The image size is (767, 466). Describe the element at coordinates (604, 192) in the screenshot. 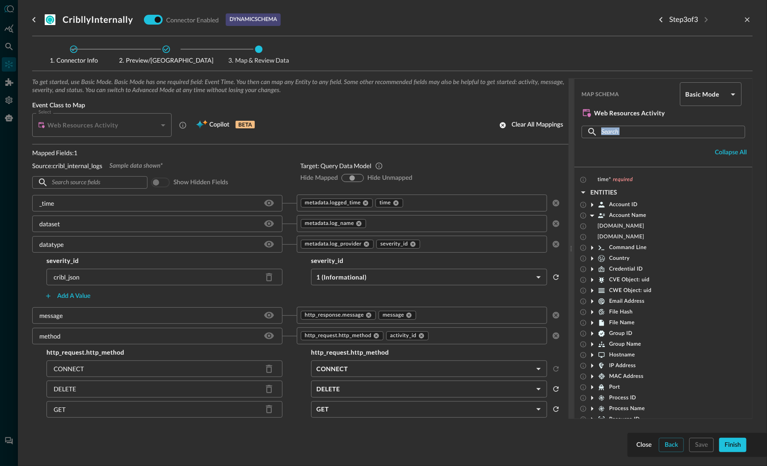

I see `div: ENTITIES` at that location.